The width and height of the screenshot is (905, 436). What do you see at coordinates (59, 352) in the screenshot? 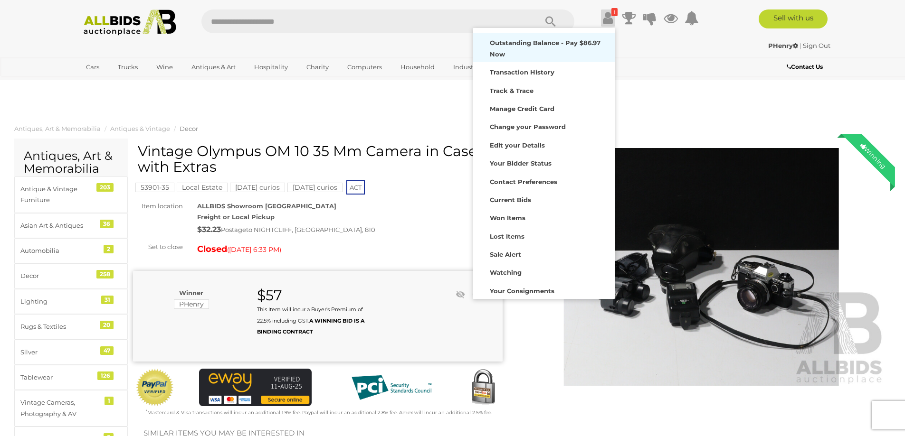
I see `div: Silver` at bounding box center [59, 352].